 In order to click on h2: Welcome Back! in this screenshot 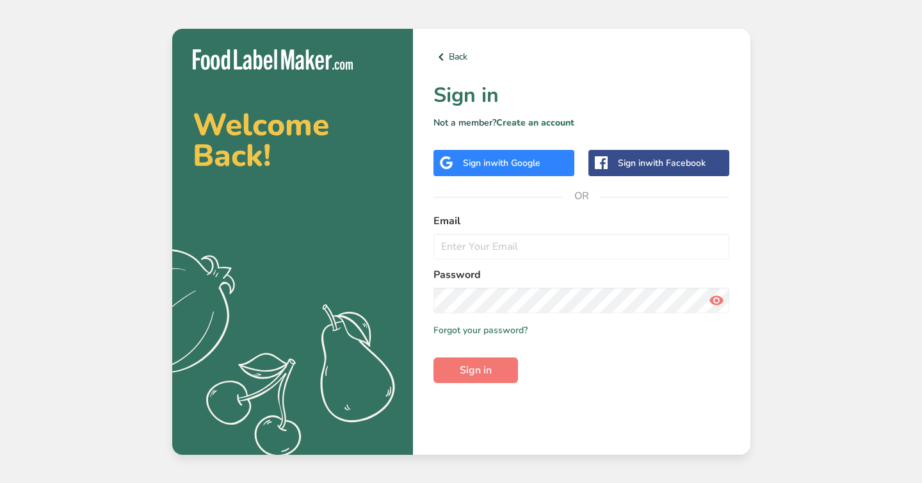, I will do `click(293, 140)`.